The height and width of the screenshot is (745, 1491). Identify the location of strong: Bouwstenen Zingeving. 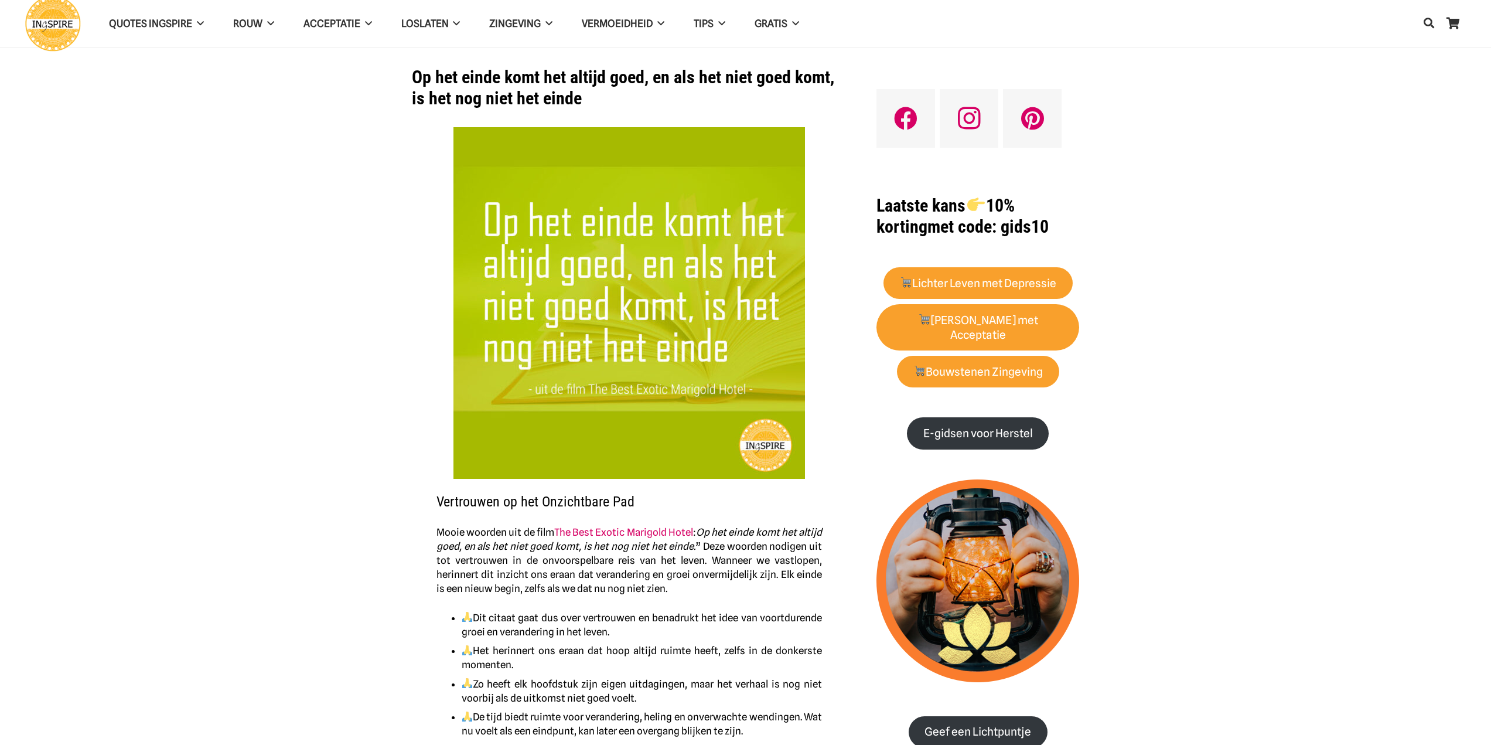
(978, 371).